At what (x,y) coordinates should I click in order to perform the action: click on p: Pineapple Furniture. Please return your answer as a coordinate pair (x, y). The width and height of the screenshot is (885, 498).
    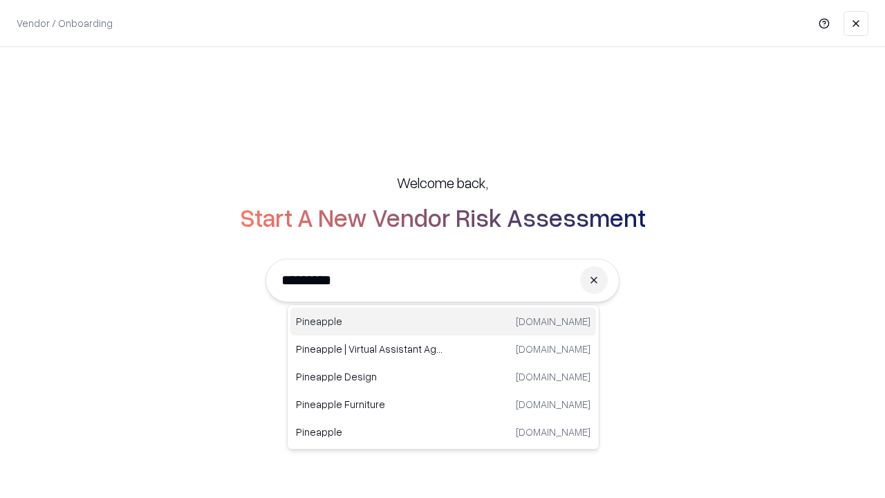
    Looking at the image, I should click on (369, 404).